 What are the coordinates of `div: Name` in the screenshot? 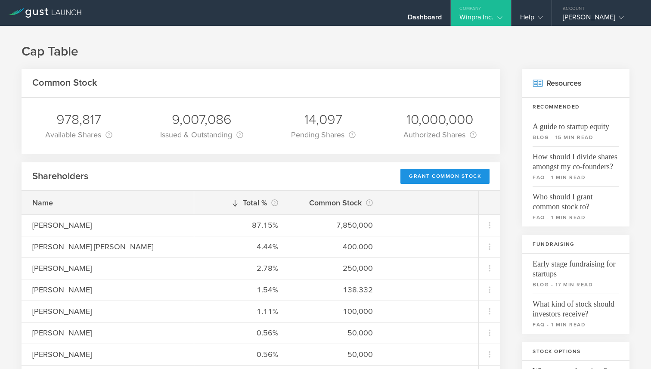 It's located at (108, 203).